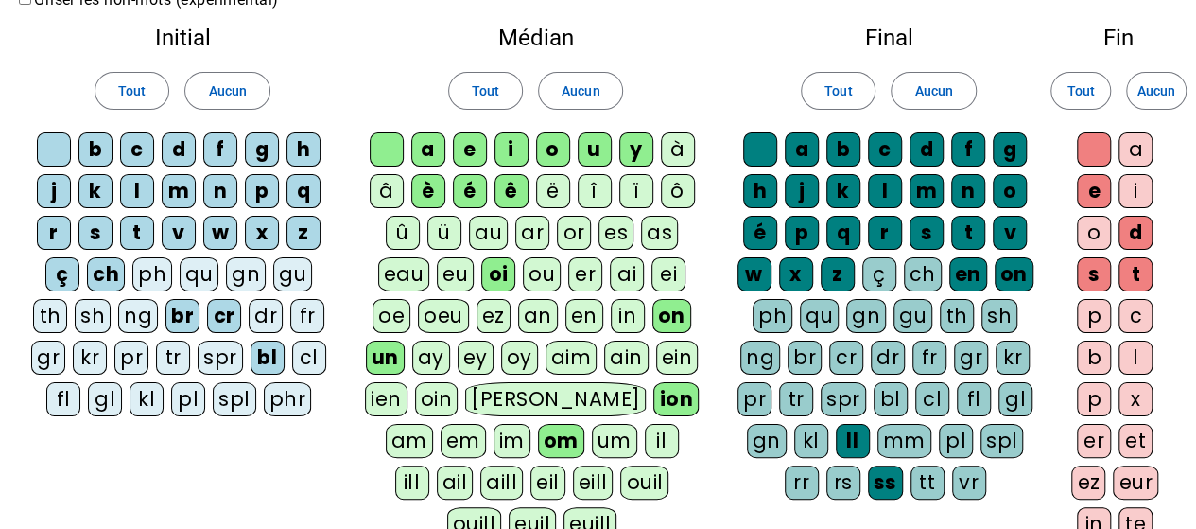  I want to click on div: et, so click(1136, 441).